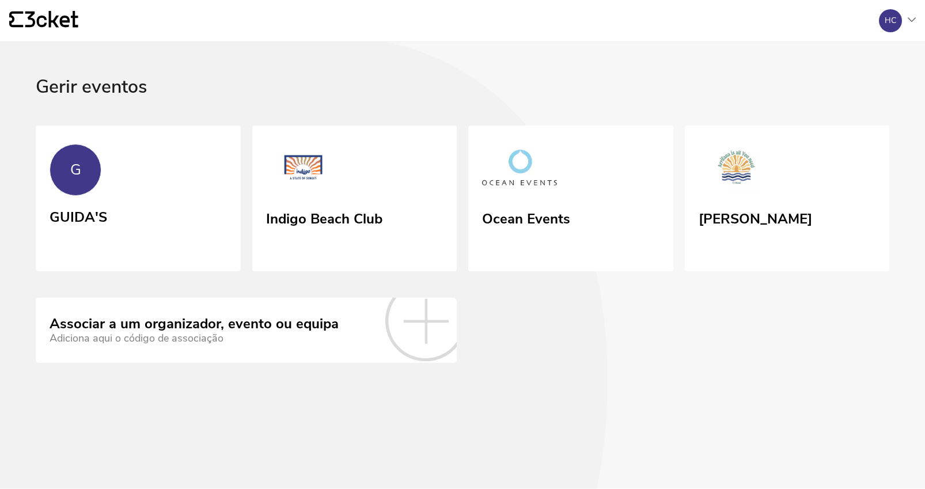 The height and width of the screenshot is (489, 925). I want to click on a: Indigo Beach Club Indigo Beach Club, so click(355, 199).